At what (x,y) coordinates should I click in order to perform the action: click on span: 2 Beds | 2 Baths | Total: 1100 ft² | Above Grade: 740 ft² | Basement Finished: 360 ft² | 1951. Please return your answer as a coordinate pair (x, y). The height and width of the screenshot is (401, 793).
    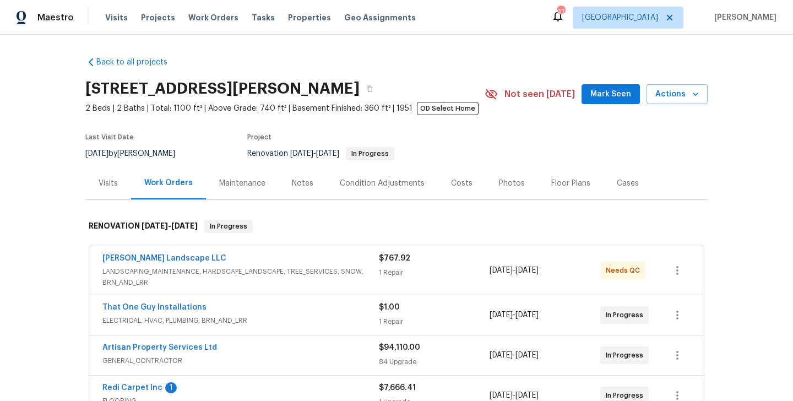
    Looking at the image, I should click on (285, 109).